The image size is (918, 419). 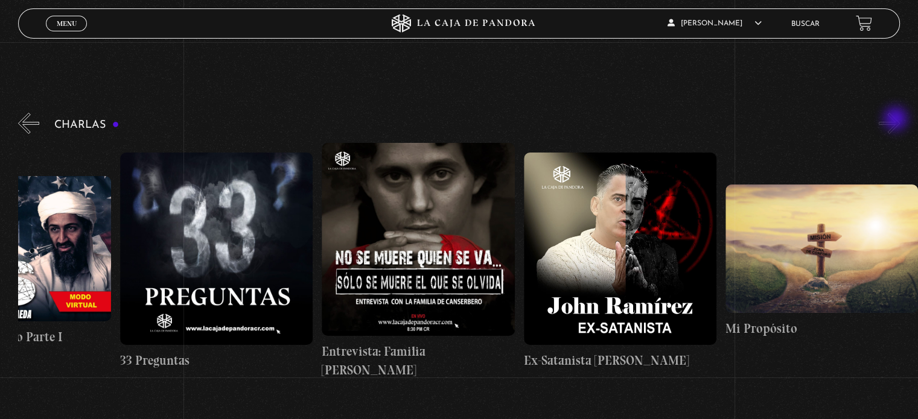 What do you see at coordinates (66, 34) in the screenshot?
I see `span: Cerrar` at bounding box center [66, 34].